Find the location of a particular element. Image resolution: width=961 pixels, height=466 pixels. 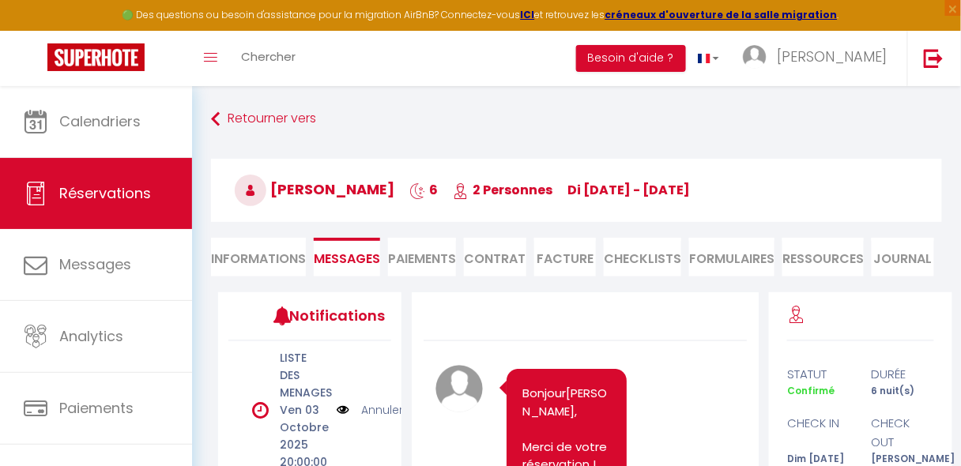

p: LISTE DES MENAGES is located at coordinates (304, 376).